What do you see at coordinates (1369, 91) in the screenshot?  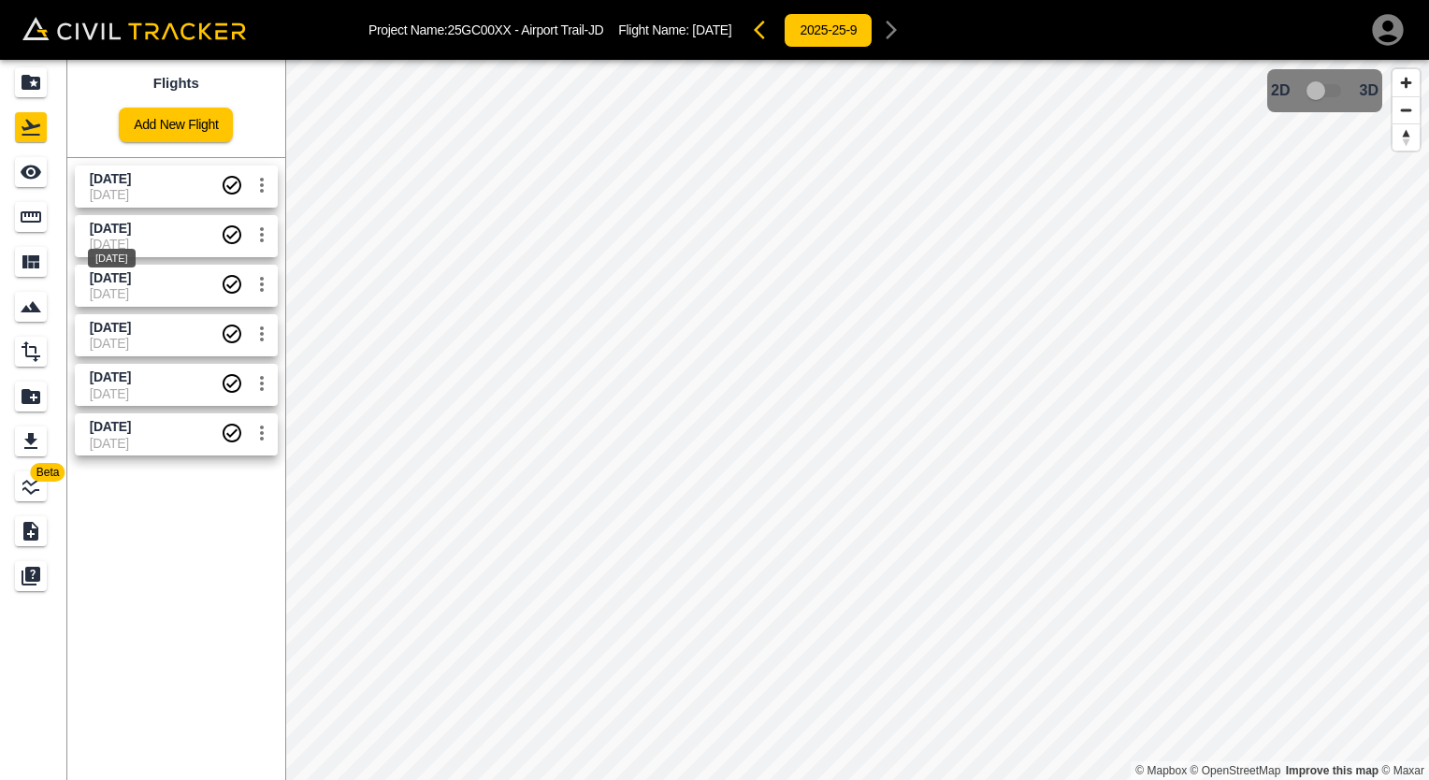 I see `span: 3D` at bounding box center [1369, 91].